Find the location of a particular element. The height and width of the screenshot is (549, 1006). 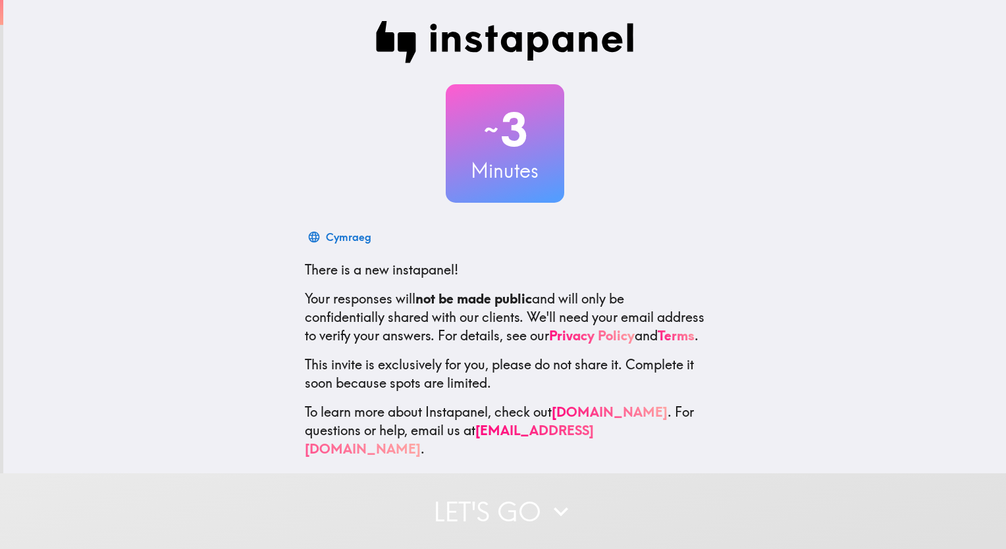

h2: 3 is located at coordinates (505, 130).